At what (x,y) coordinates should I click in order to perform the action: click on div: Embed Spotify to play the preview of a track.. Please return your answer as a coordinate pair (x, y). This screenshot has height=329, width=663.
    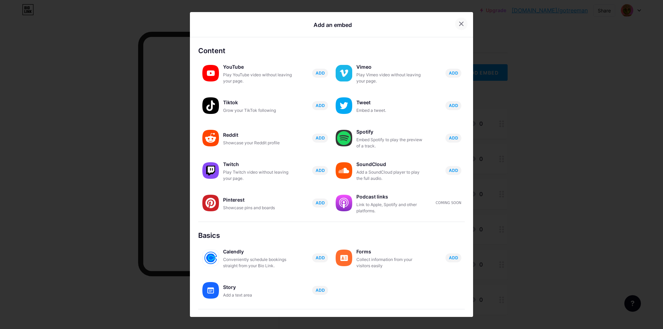
    Looking at the image, I should click on (391, 143).